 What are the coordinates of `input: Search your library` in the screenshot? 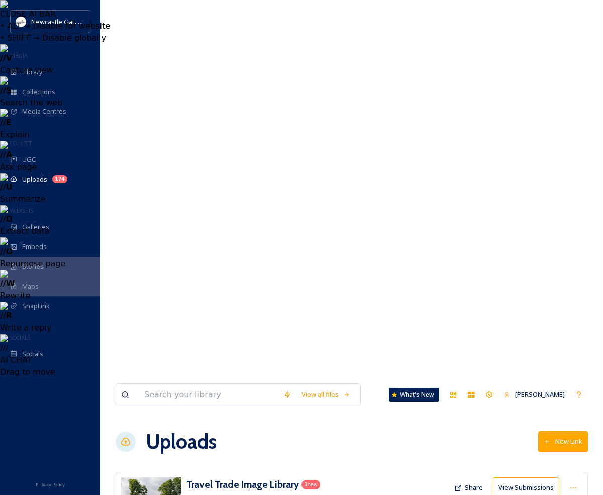 It's located at (209, 395).